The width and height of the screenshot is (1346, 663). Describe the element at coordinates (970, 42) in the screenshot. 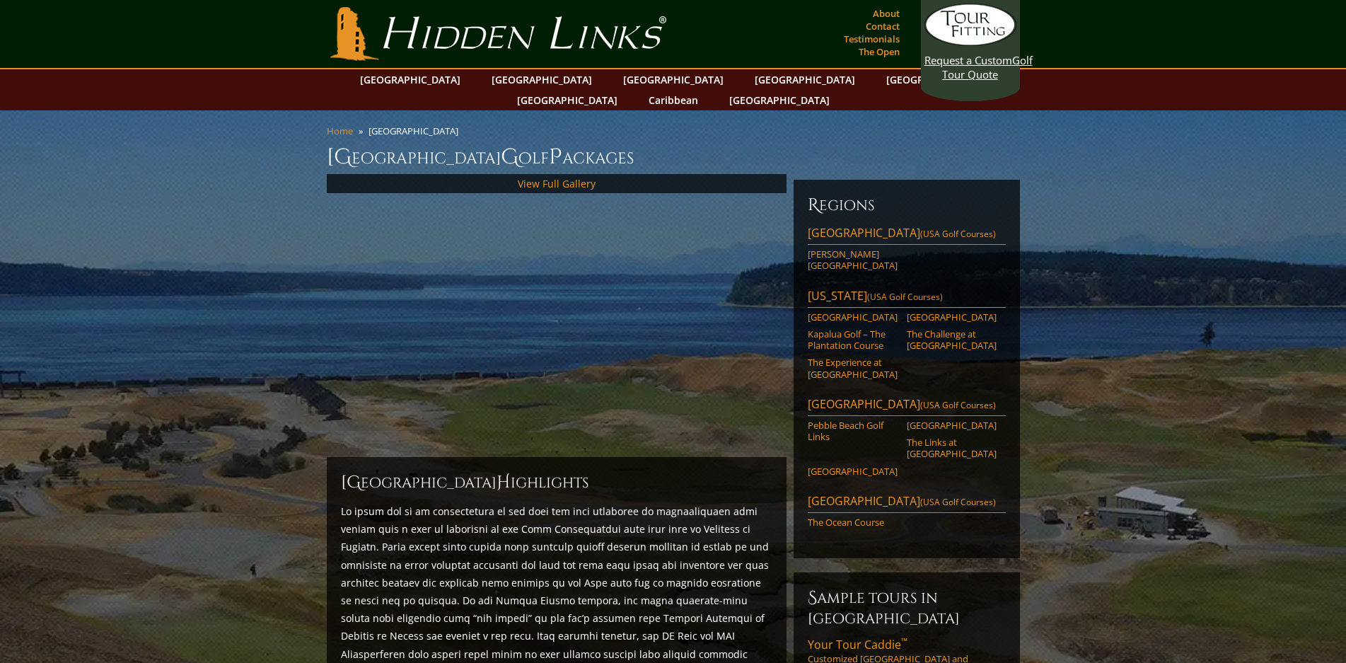

I see `a: Request a CustomGolf Tour Quote` at that location.